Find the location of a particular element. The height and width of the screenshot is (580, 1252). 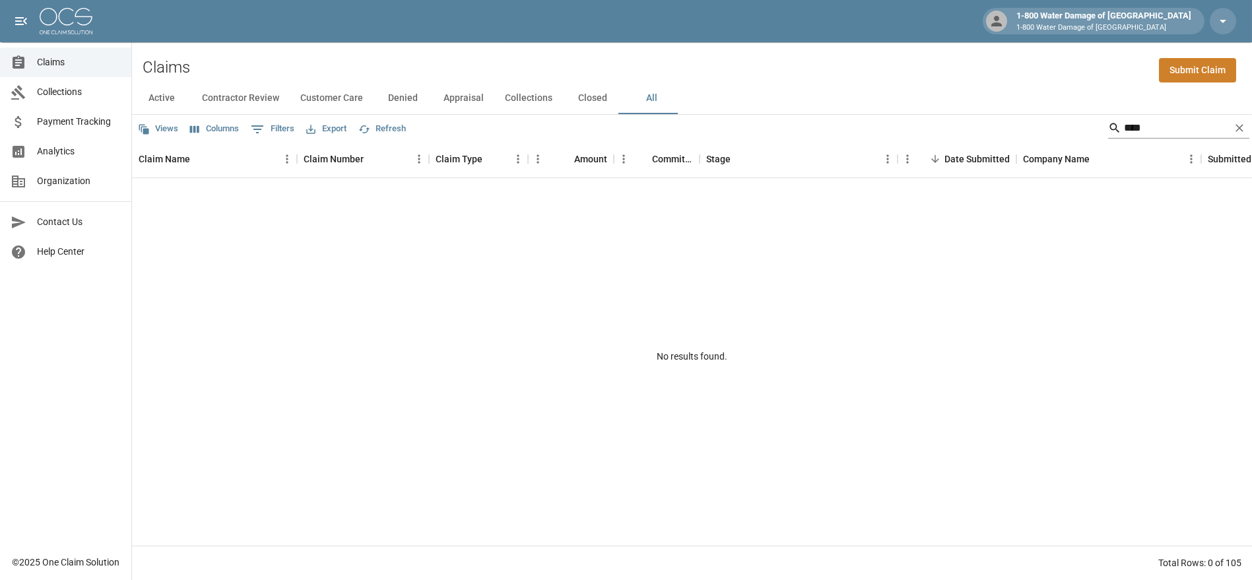

div: No results found. is located at coordinates (691, 356).